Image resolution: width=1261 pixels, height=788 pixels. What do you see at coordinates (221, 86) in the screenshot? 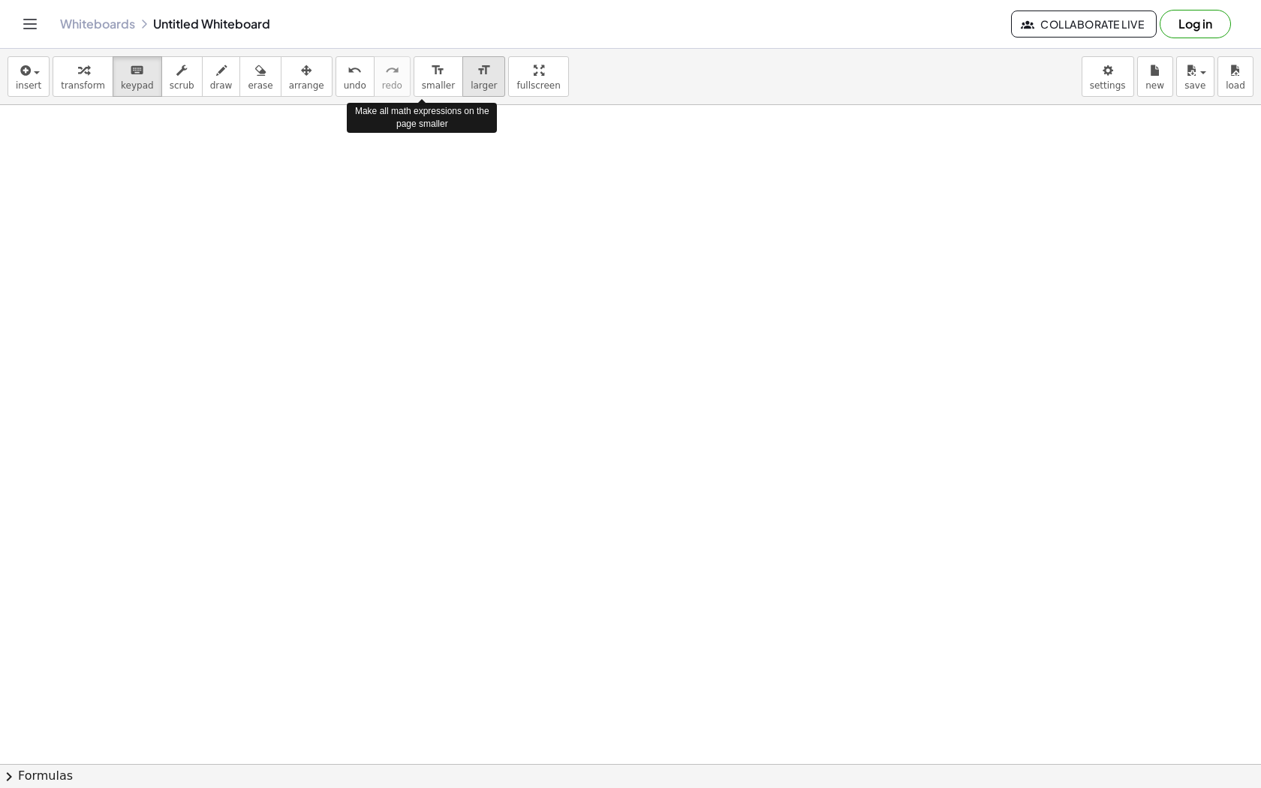
I see `span: draw` at bounding box center [221, 86].